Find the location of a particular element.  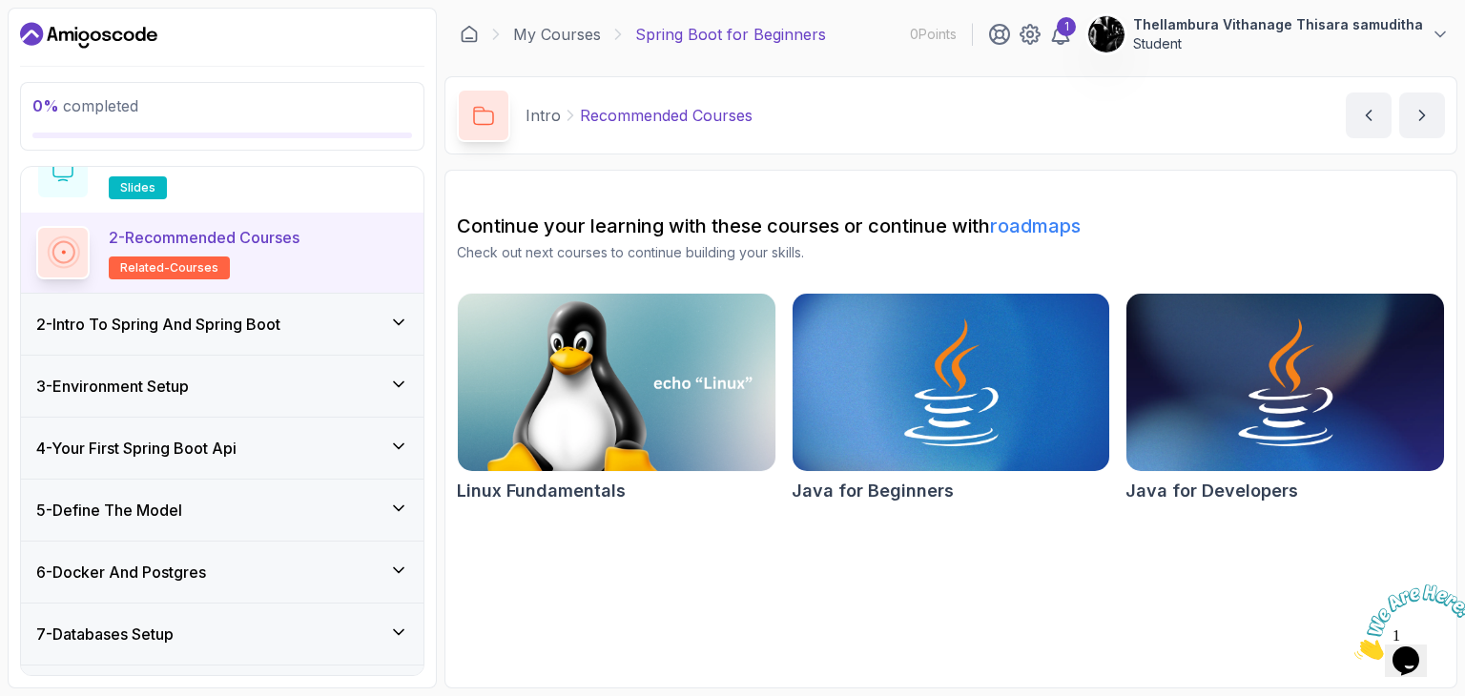

h3: 3 - Environment Setup is located at coordinates (113, 386).